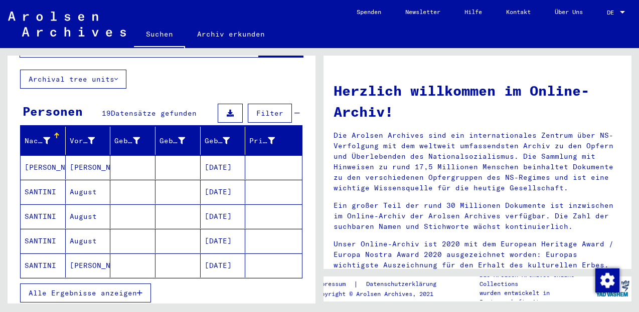  What do you see at coordinates (536, 298) in the screenshot?
I see `p: wurden entwickelt in Partnerschaft mit` at bounding box center [536, 298].